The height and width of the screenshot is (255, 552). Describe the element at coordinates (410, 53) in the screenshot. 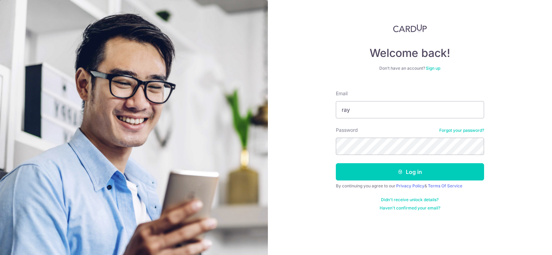

I see `h4: Welcome back!` at that location.